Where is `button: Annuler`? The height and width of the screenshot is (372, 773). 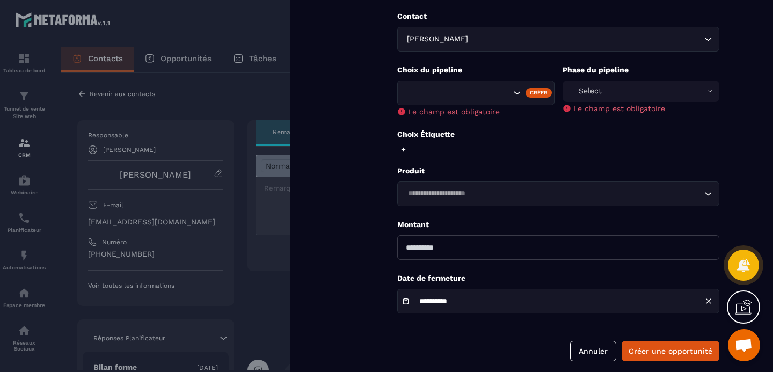
button: Annuler is located at coordinates (593, 351).